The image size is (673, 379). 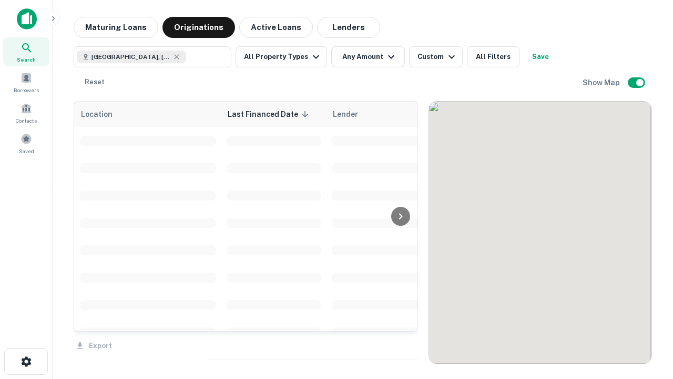 What do you see at coordinates (26, 113) in the screenshot?
I see `a: Contacts` at bounding box center [26, 113].